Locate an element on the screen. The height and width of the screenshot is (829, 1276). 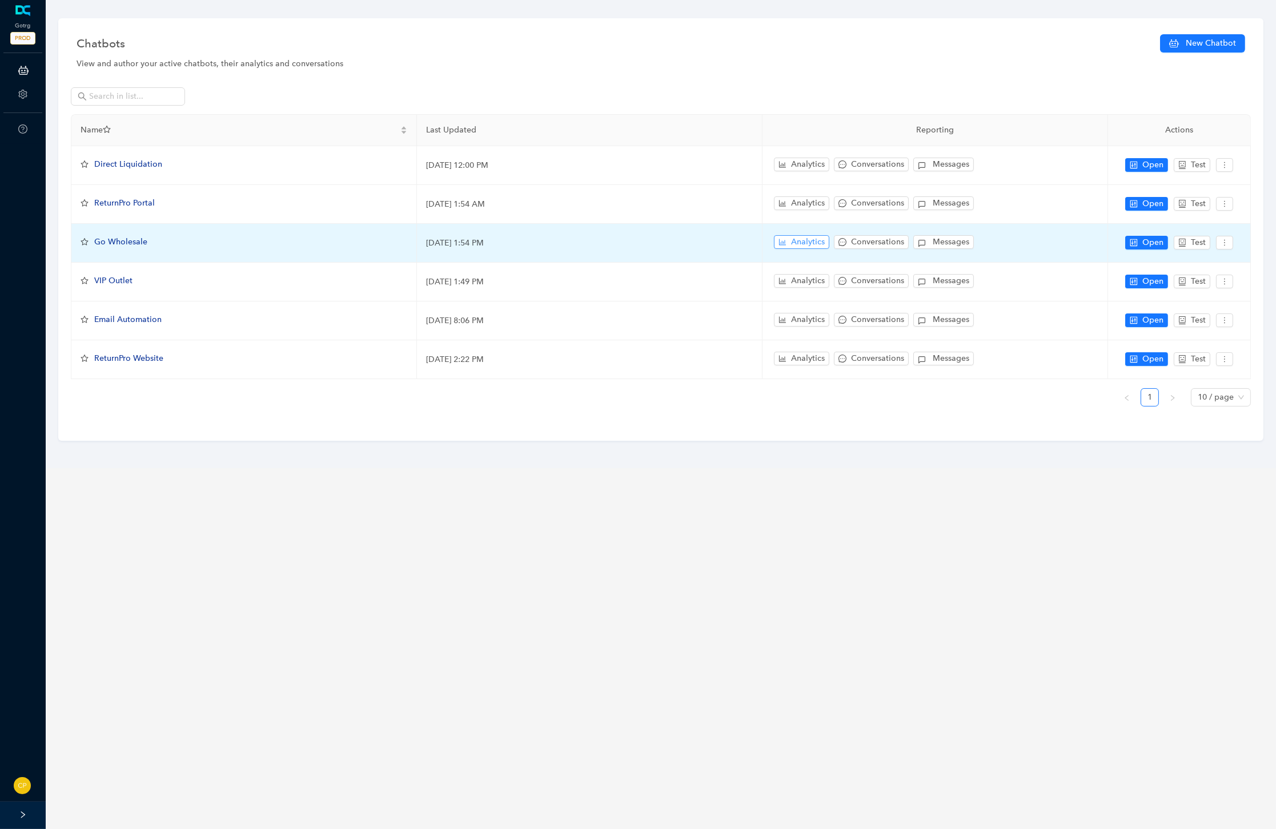
span: 10 / page is located at coordinates (1220, 397).